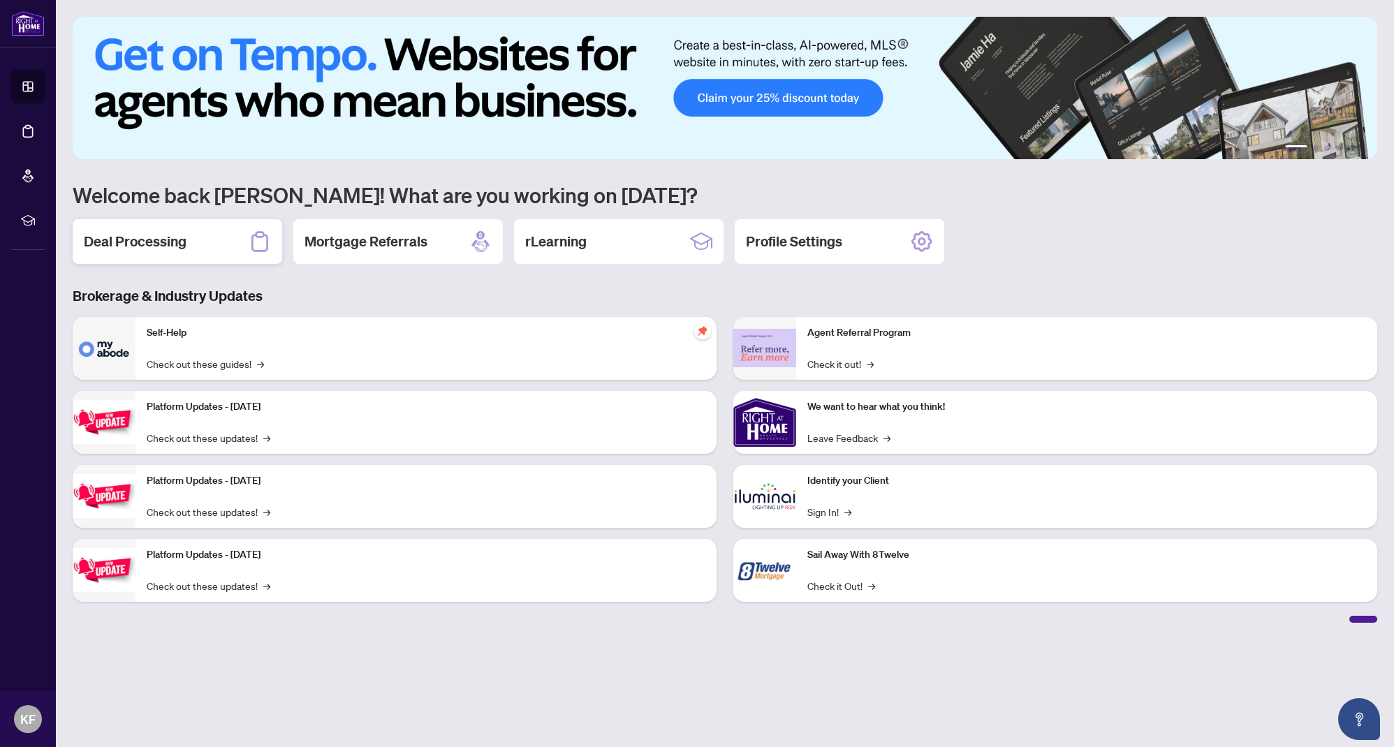  What do you see at coordinates (205, 364) in the screenshot?
I see `a: Check out these guides!→` at bounding box center [205, 364].